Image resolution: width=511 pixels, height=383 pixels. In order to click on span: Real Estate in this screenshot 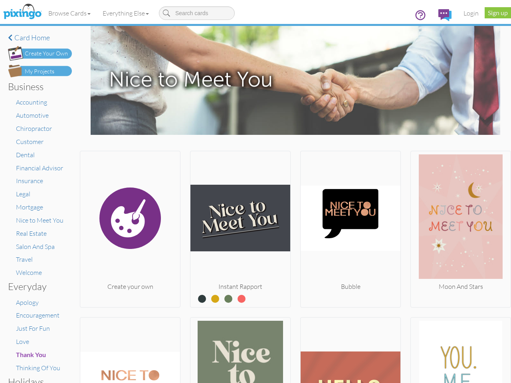, I will do `click(31, 234)`.